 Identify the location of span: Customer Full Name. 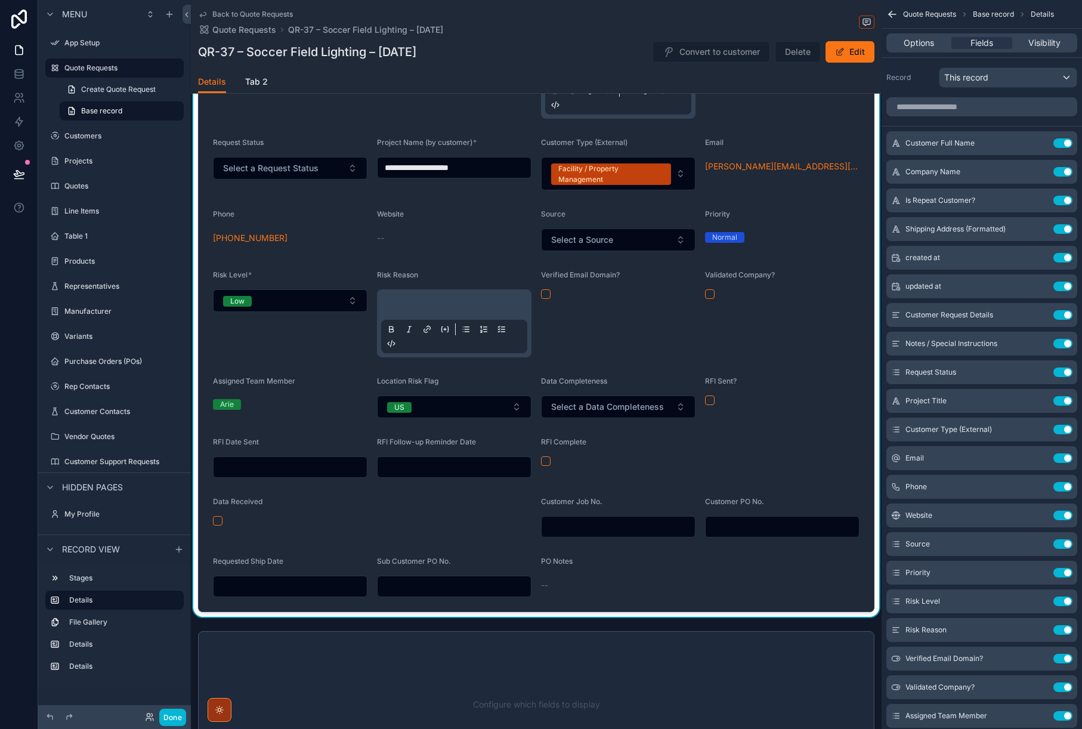
(940, 143).